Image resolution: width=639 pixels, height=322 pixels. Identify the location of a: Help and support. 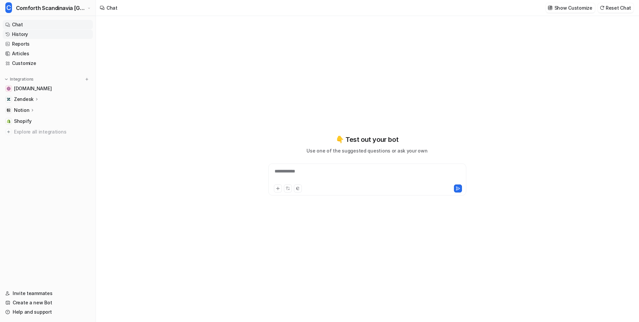
(48, 312).